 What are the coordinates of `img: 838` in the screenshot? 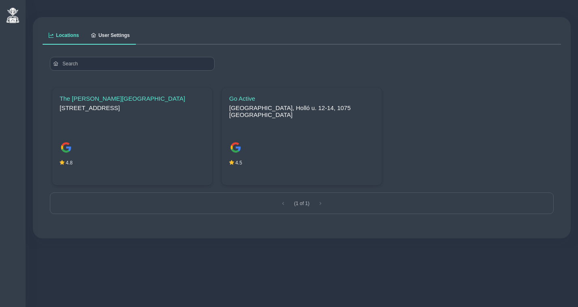 It's located at (236, 147).